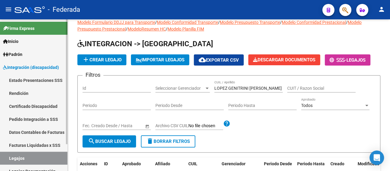 The image size is (390, 171). I want to click on mat-icon: delete, so click(150, 141).